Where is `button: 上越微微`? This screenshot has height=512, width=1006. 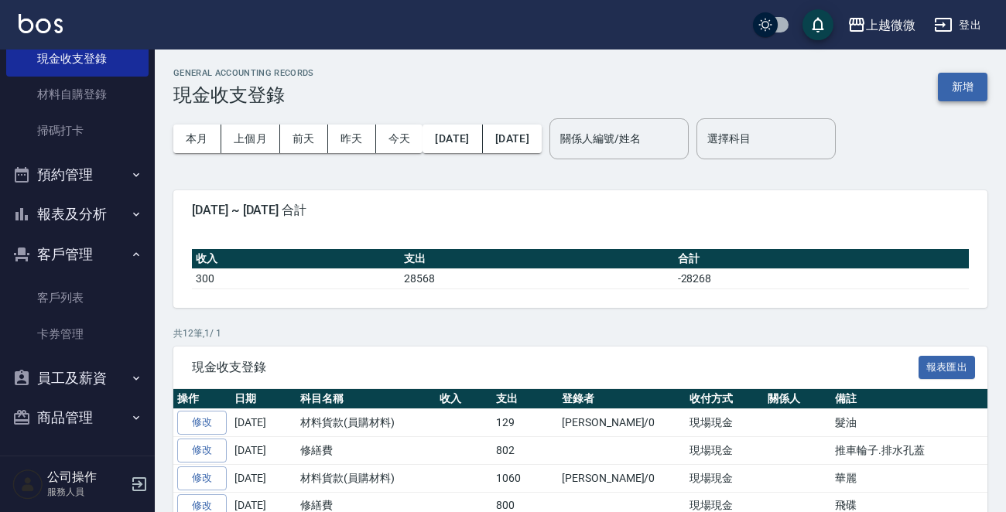 button: 上越微微 is located at coordinates (882, 25).